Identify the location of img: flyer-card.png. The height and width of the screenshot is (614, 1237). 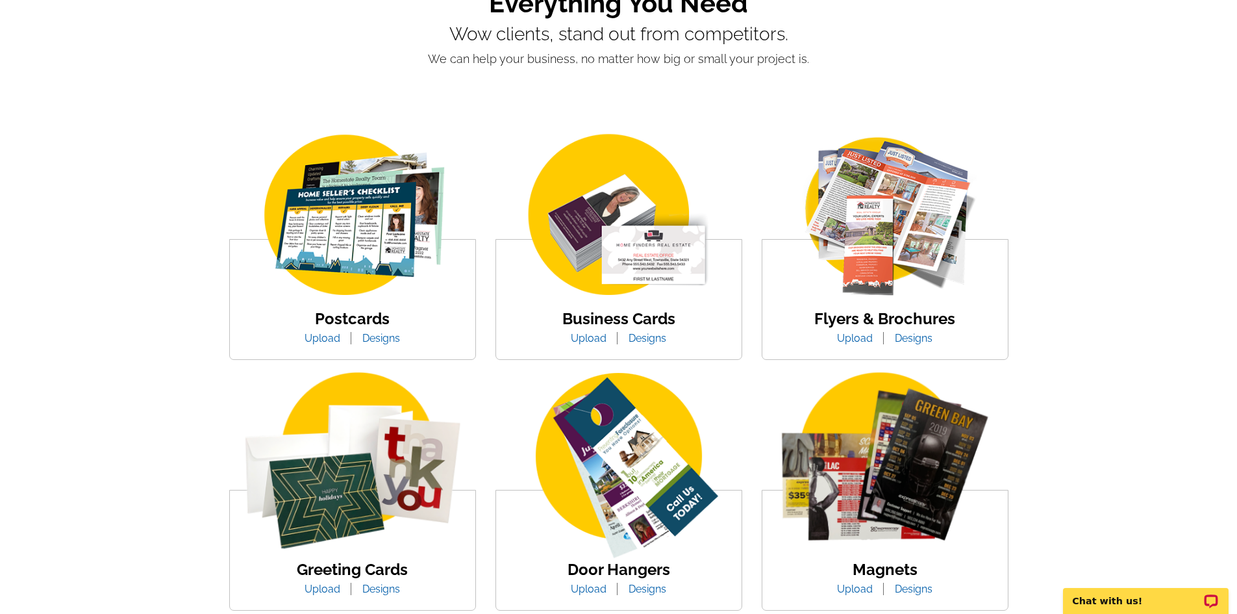
(885, 216).